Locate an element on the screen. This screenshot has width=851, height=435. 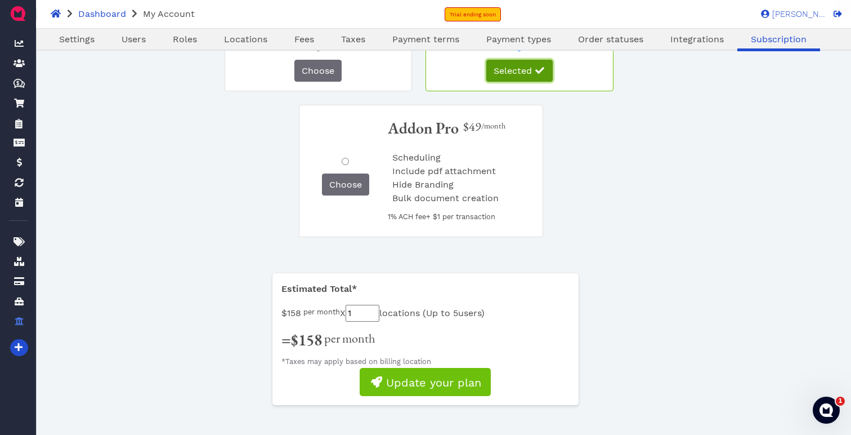
span: Fees is located at coordinates (304, 39).